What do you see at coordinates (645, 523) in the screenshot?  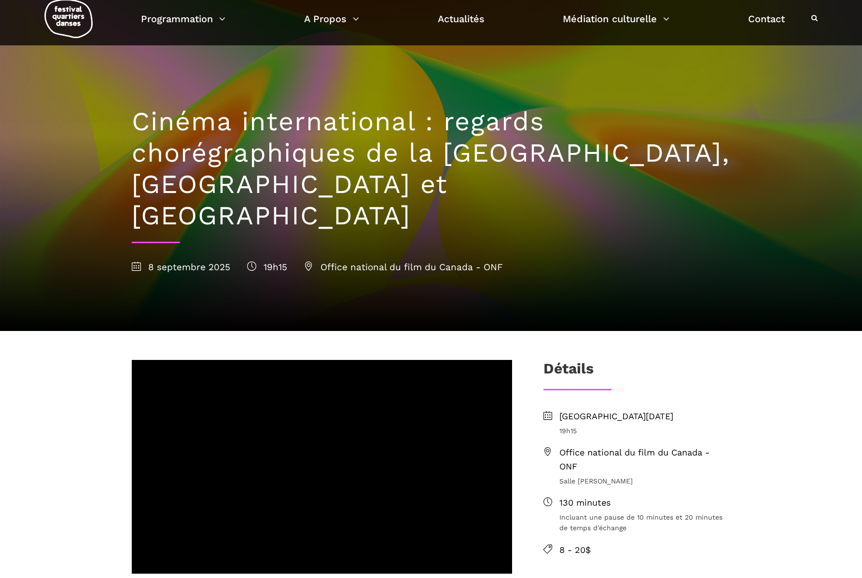 I see `span: Incluant une pause de 10 minutes et 20 minutes de temps d'échange` at bounding box center [645, 523].